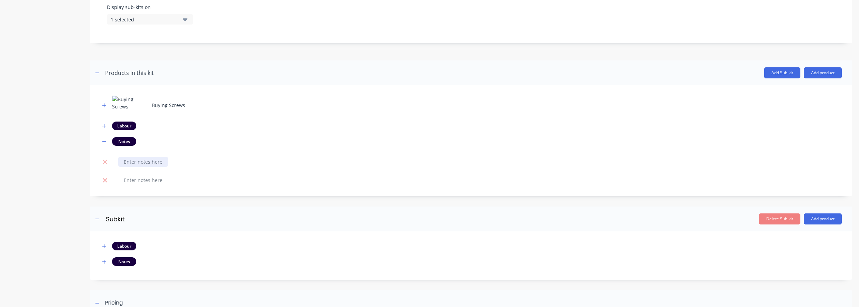  Describe the element at coordinates (150, 19) in the screenshot. I see `button: 1 selected` at that location.